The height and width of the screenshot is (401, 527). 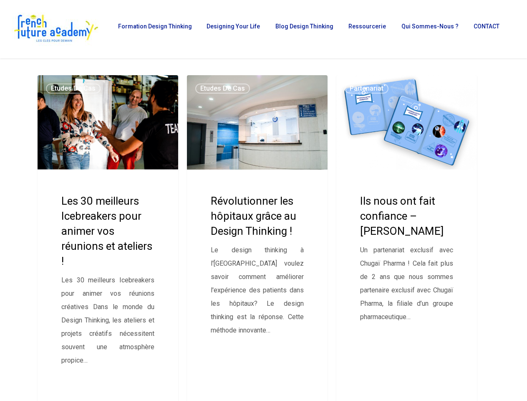 What do you see at coordinates (486, 29) in the screenshot?
I see `a: CONTACT` at bounding box center [486, 29].